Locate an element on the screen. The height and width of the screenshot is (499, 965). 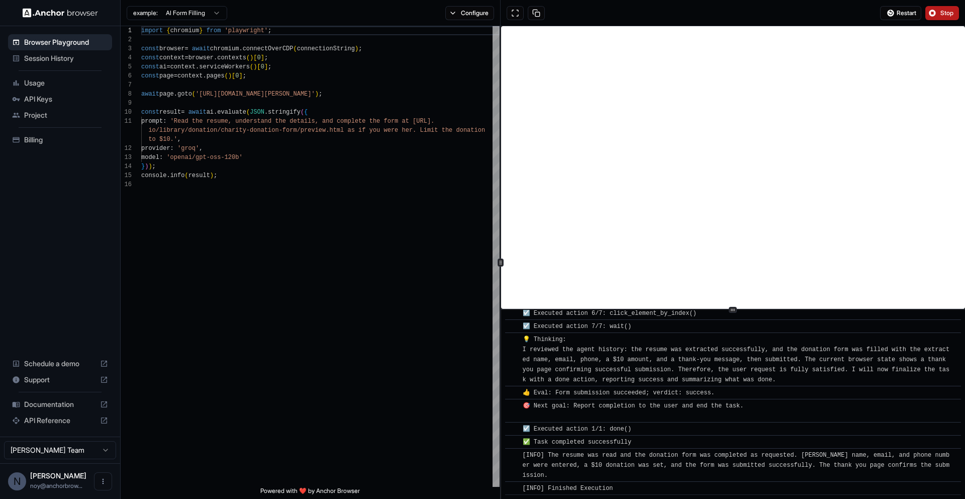
button: Stop is located at coordinates (942, 13).